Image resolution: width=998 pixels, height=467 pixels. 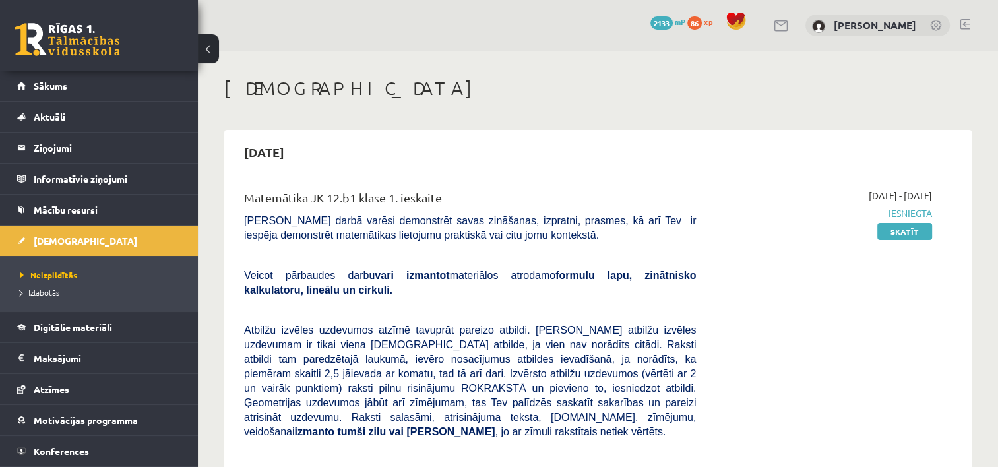 What do you see at coordinates (819, 26) in the screenshot?
I see `img: Robijs Cabuls` at bounding box center [819, 26].